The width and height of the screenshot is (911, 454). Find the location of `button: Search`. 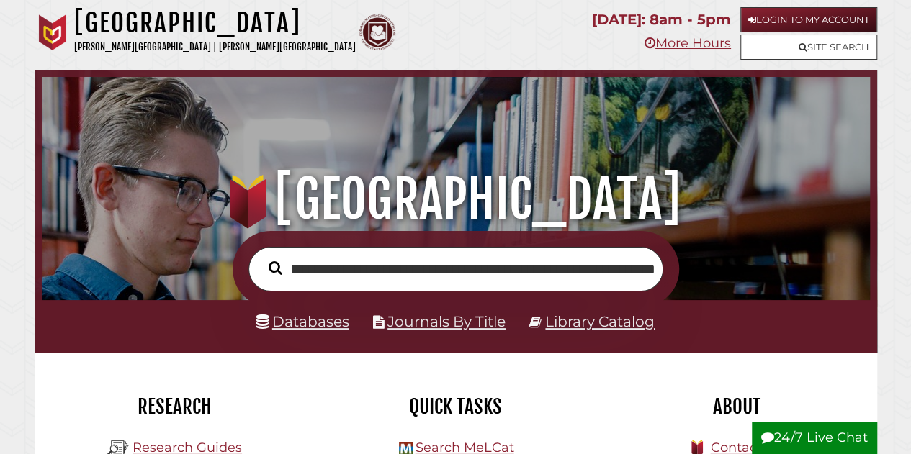

button: Search is located at coordinates (275, 268).